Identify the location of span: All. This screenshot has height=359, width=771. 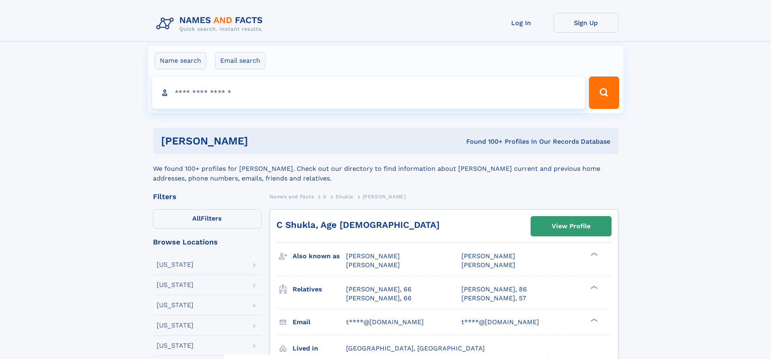
(196, 218).